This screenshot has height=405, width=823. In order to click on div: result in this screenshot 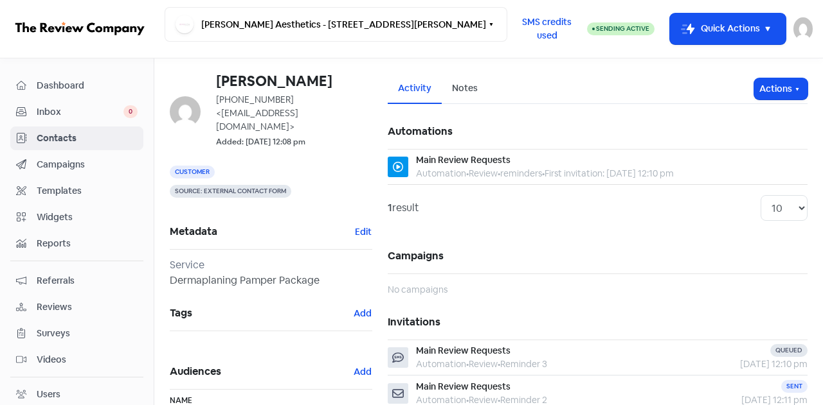, I will do `click(403, 208)`.